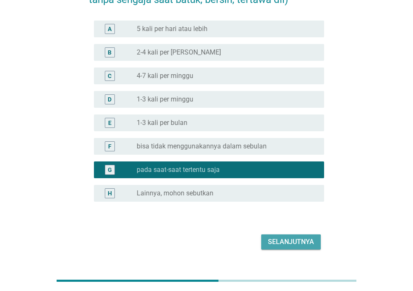 Image resolution: width=413 pixels, height=291 pixels. Describe the element at coordinates (175, 193) in the screenshot. I see `label: Lainnya, mohon sebutkan` at that location.